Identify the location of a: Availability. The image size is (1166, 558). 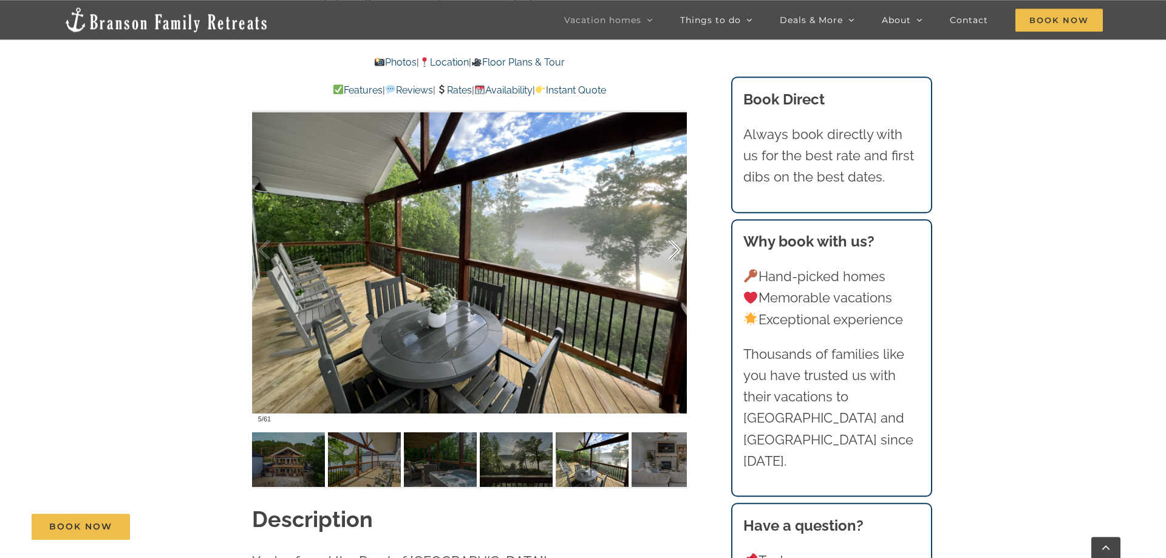
(503, 90).